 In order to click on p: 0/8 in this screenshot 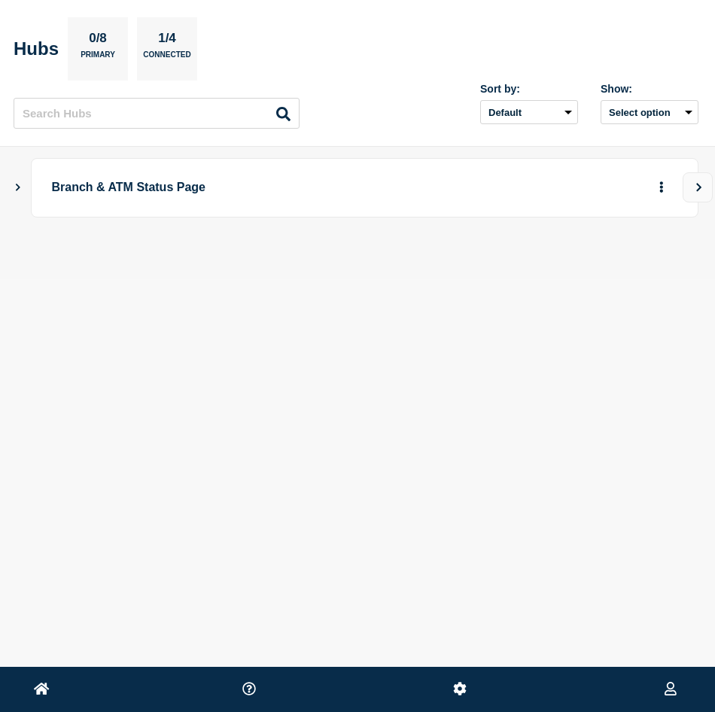, I will do `click(98, 41)`.